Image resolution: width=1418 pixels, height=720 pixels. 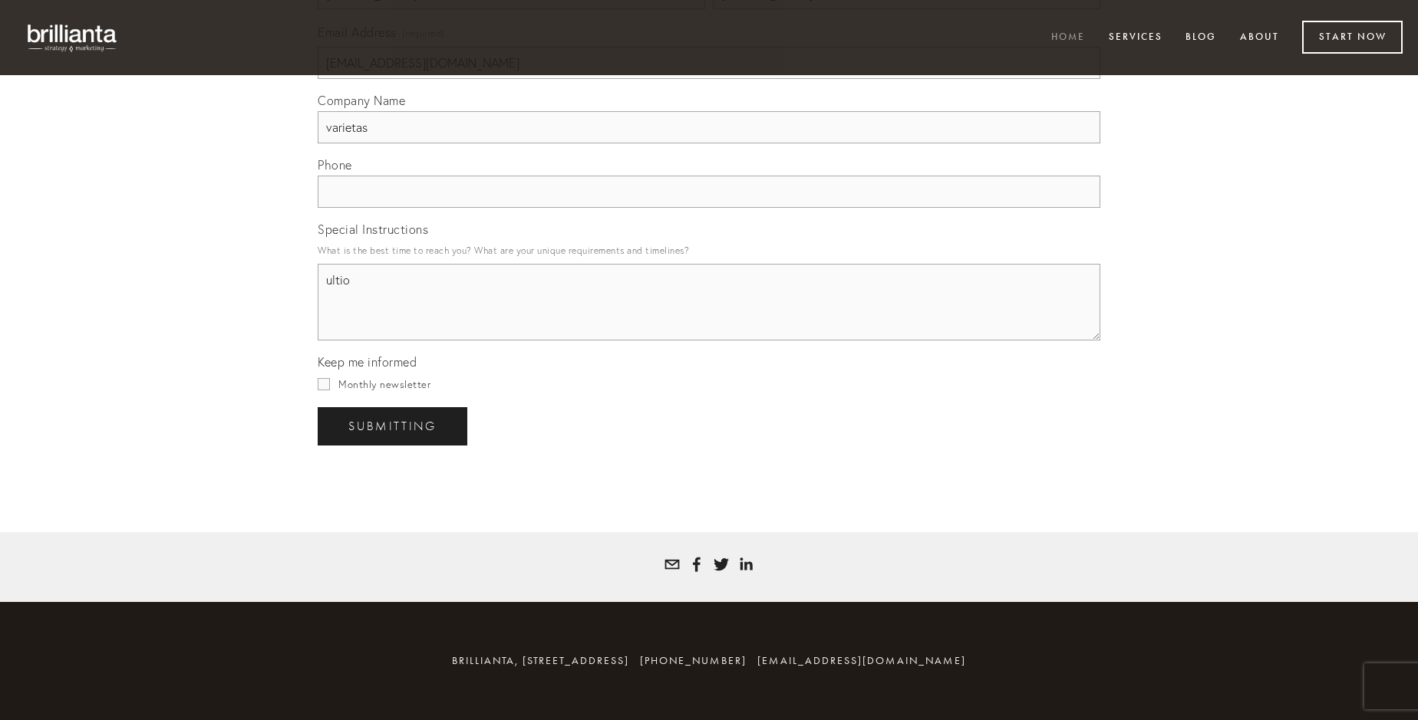 What do you see at coordinates (697, 565) in the screenshot?
I see `a: Tatyana Bolotnikov White` at bounding box center [697, 565].